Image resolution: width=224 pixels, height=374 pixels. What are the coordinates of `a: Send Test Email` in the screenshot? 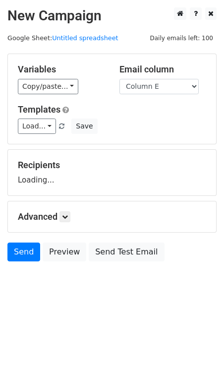 It's located at (126, 252).